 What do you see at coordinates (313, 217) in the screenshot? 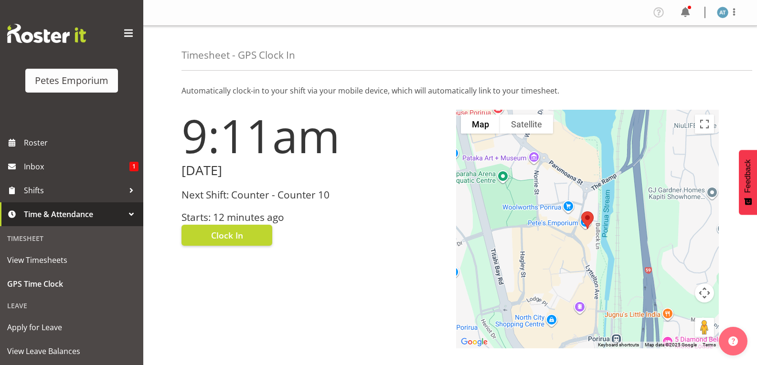
I see `h3: Starts: 12 minutes ago` at bounding box center [313, 217].